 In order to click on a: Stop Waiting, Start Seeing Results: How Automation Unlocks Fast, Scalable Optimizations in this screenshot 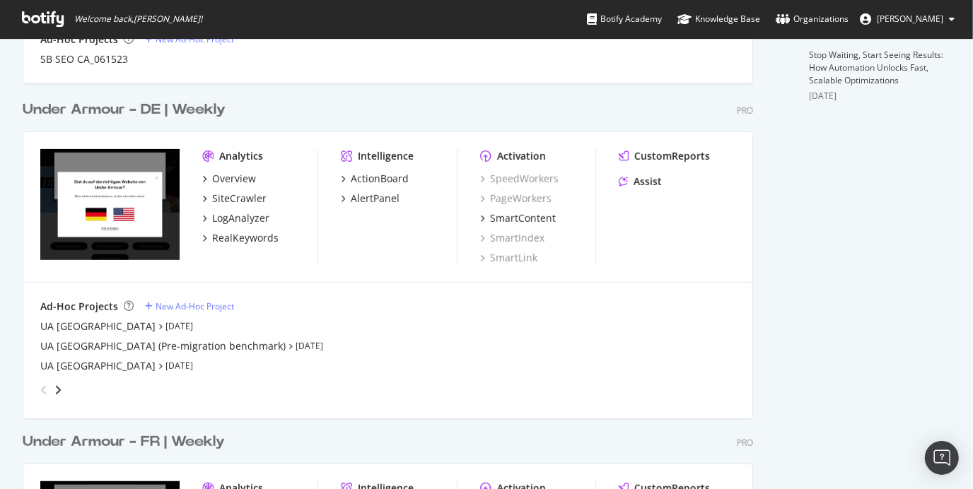, I will do `click(876, 67)`.